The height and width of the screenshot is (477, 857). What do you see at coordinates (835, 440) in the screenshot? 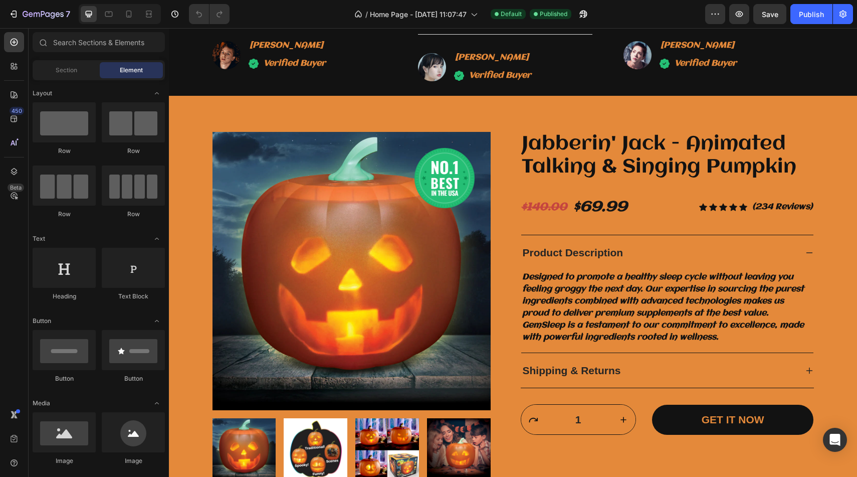
I see `div: Open Intercom Messenger` at bounding box center [835, 440].